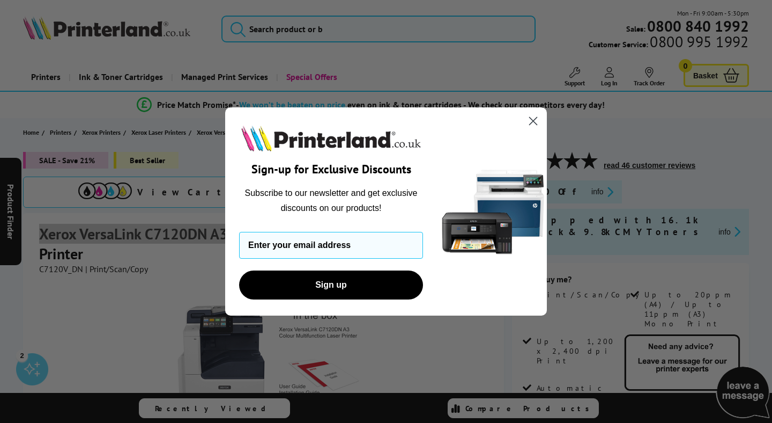 The height and width of the screenshot is (423, 772). I want to click on input: Enter your email address, so click(331, 245).